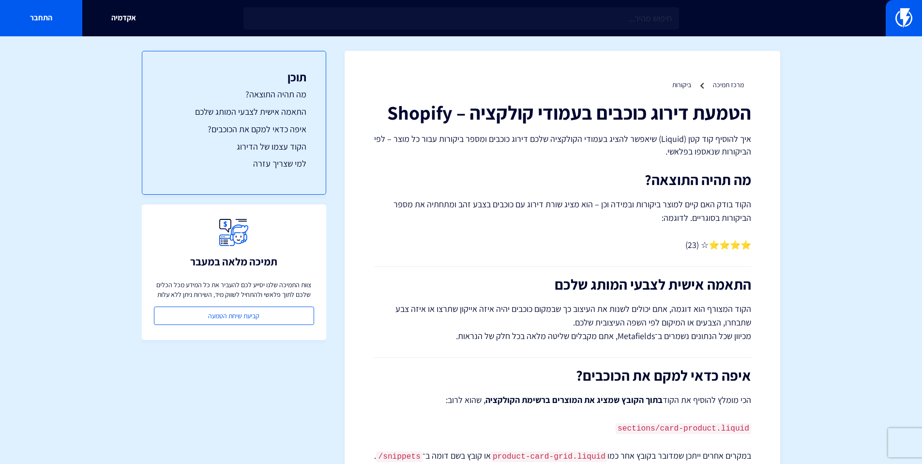  Describe the element at coordinates (729, 85) in the screenshot. I see `a: מרכז תמיכה` at that location.